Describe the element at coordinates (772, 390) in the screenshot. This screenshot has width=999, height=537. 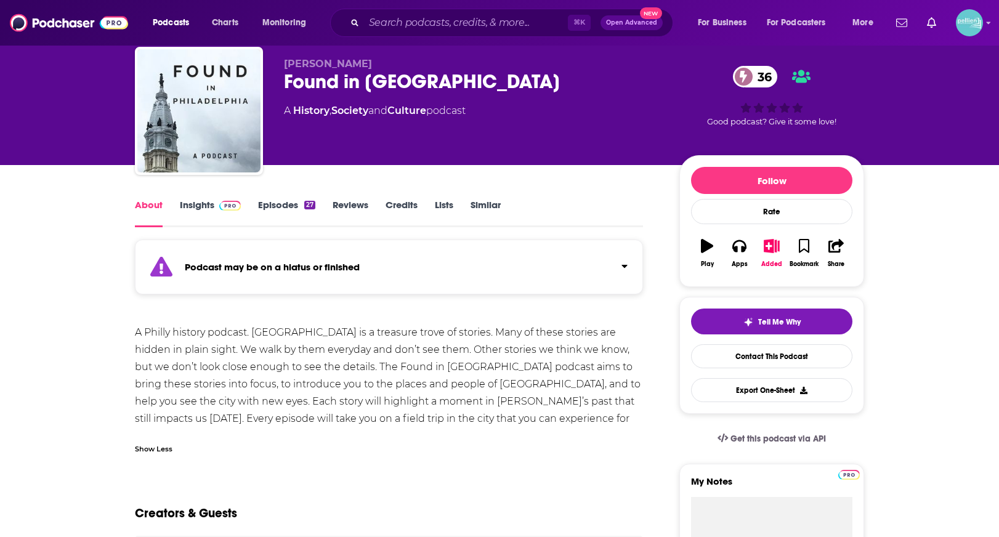
I see `button: Export One-Sheet` at that location.